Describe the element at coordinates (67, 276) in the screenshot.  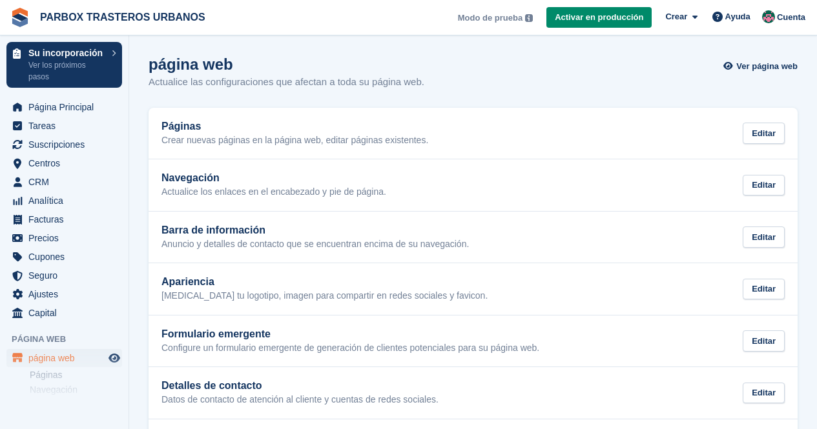
I see `span: Seguro` at that location.